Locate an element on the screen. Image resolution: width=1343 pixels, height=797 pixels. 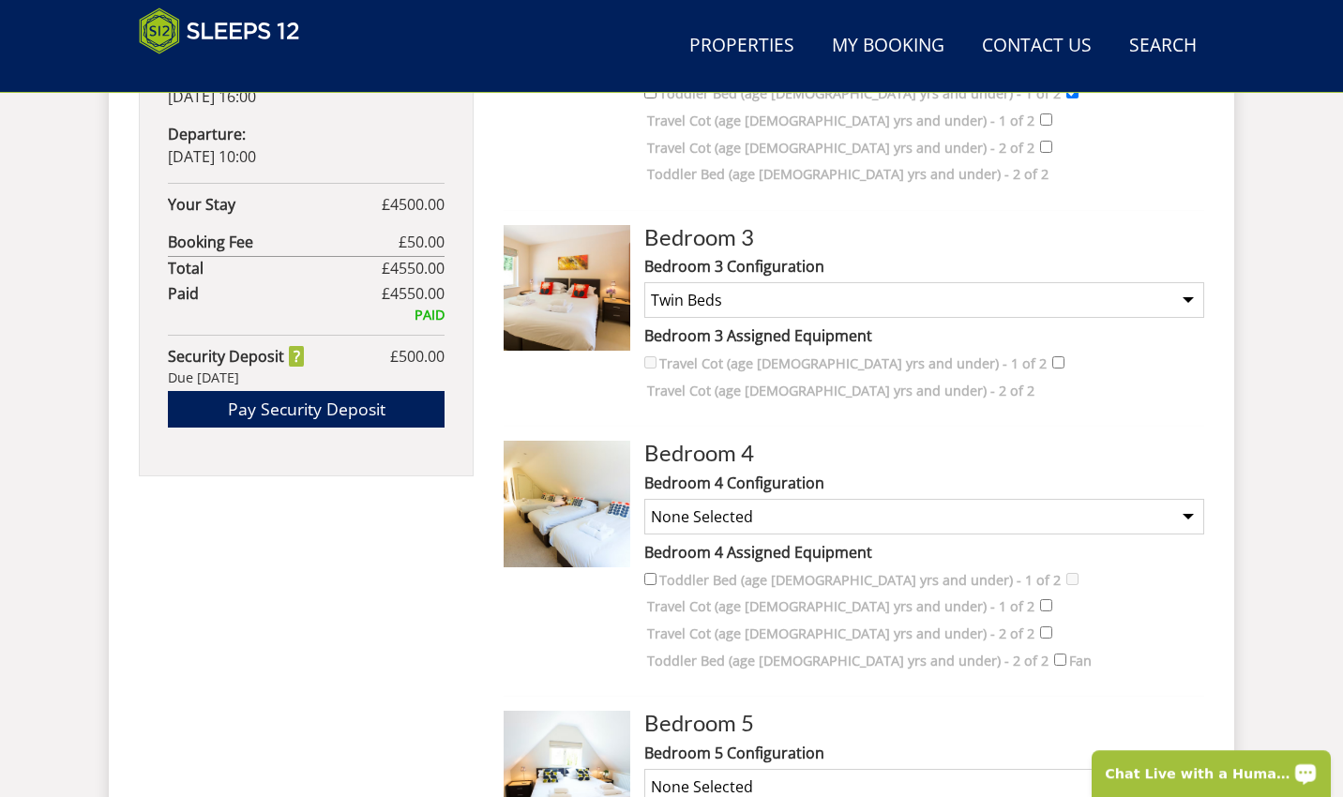
label: Bedroom 4 Assigned Equipment is located at coordinates (923, 552).